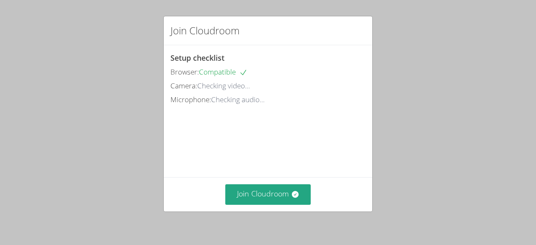 This screenshot has height=245, width=536. Describe the element at coordinates (184, 85) in the screenshot. I see `span: Camera:` at that location.